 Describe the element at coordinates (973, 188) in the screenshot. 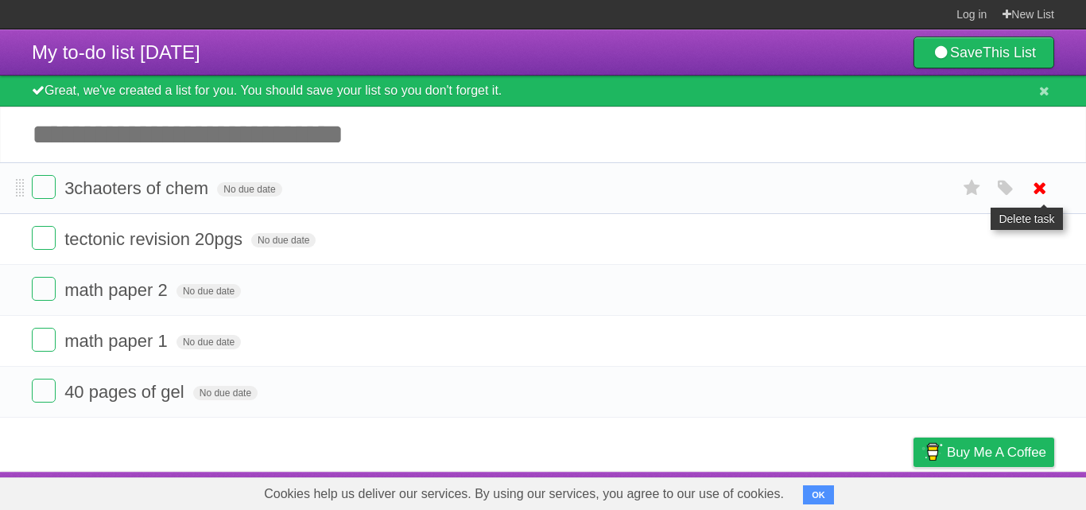

I see `label: Star task` at that location.